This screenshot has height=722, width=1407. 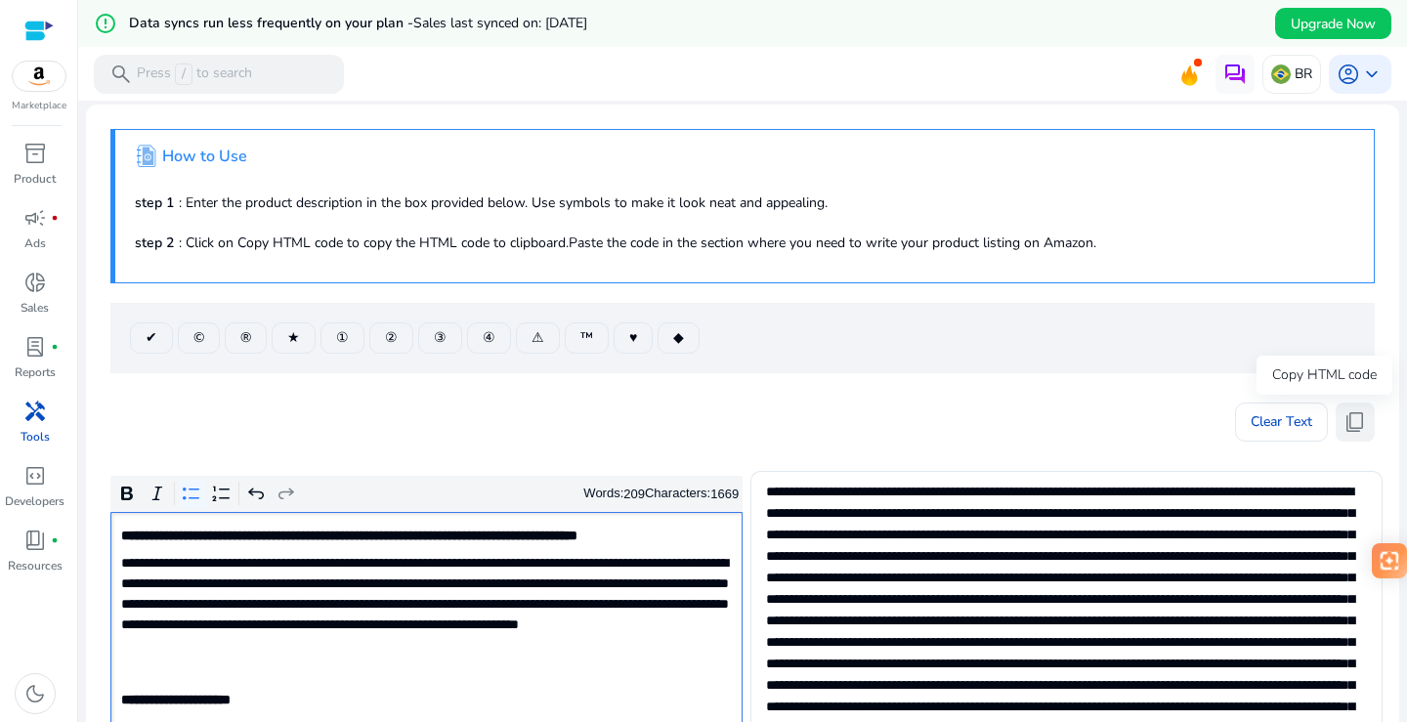 I want to click on p: Press to search, so click(x=194, y=74).